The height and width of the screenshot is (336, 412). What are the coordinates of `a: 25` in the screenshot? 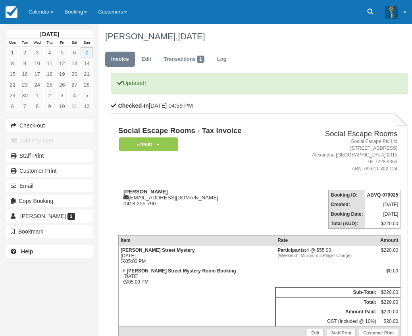 It's located at (49, 85).